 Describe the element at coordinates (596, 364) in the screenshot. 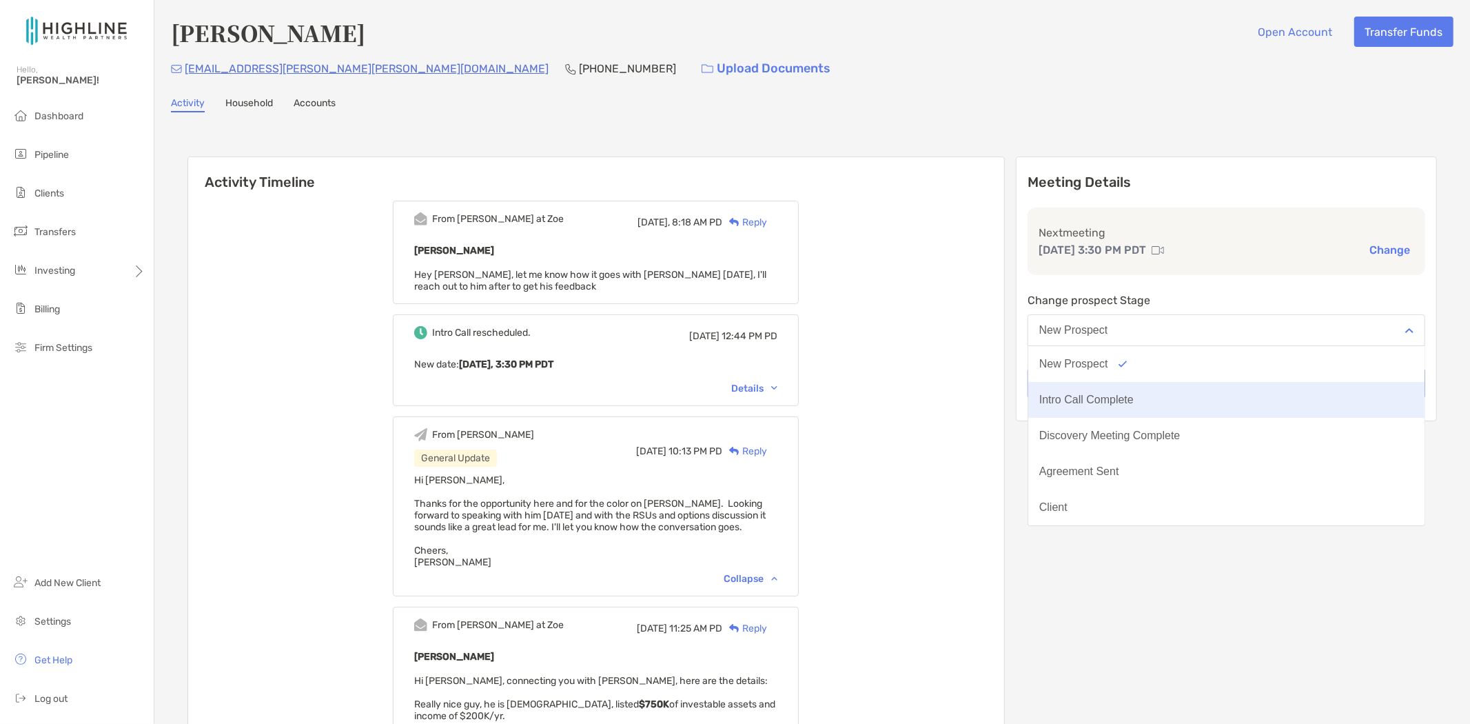

I see `p: New date :` at that location.